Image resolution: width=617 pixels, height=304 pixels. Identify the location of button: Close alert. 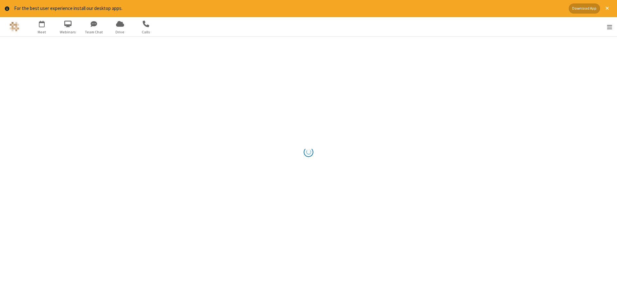
(607, 8).